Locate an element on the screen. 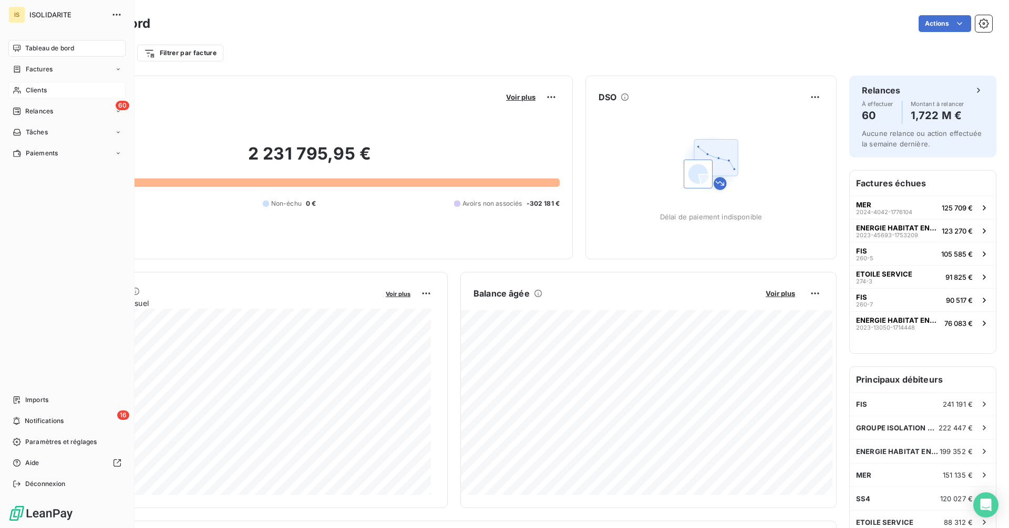 The width and height of the screenshot is (1009, 528). span: Non-échu is located at coordinates (286, 204).